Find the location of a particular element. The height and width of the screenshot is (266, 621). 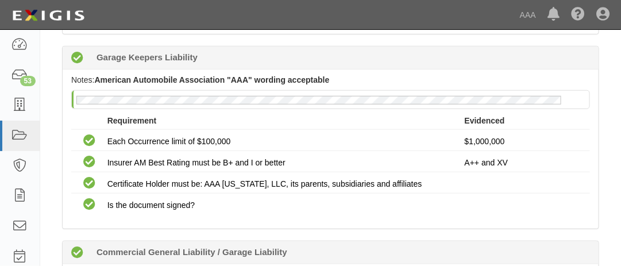

strong: Requirement is located at coordinates (132, 121).